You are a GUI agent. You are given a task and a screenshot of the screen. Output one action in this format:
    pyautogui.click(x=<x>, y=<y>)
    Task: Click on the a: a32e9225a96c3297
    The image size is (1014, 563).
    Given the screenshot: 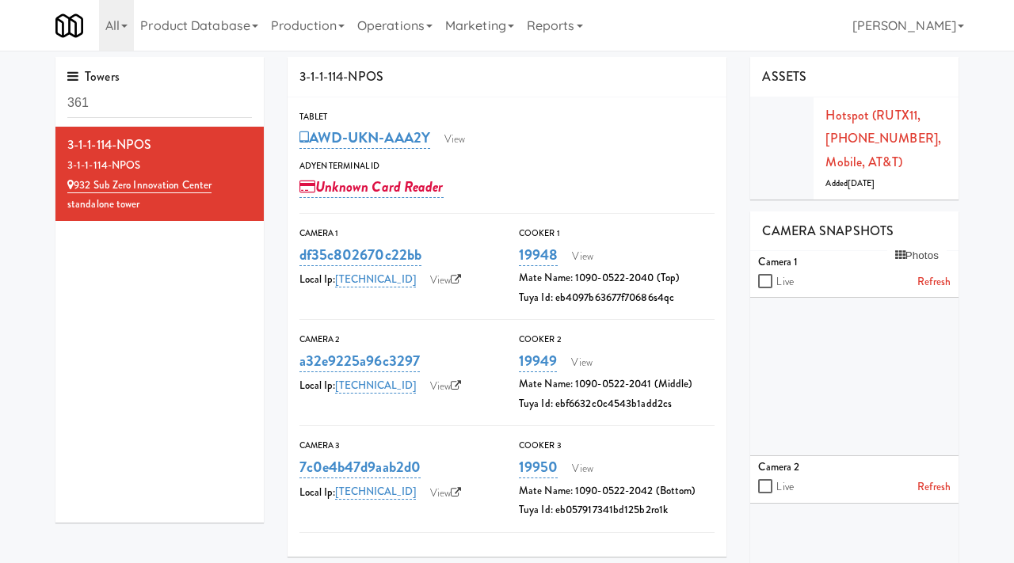 What is the action you would take?
    pyautogui.click(x=360, y=361)
    